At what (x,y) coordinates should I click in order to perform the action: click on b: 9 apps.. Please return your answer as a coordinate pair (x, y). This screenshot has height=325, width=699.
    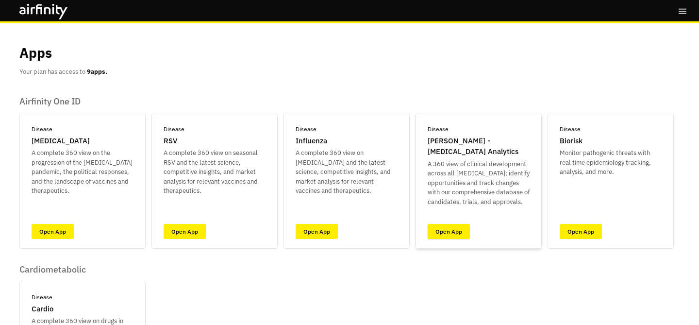
    Looking at the image, I should click on (97, 71).